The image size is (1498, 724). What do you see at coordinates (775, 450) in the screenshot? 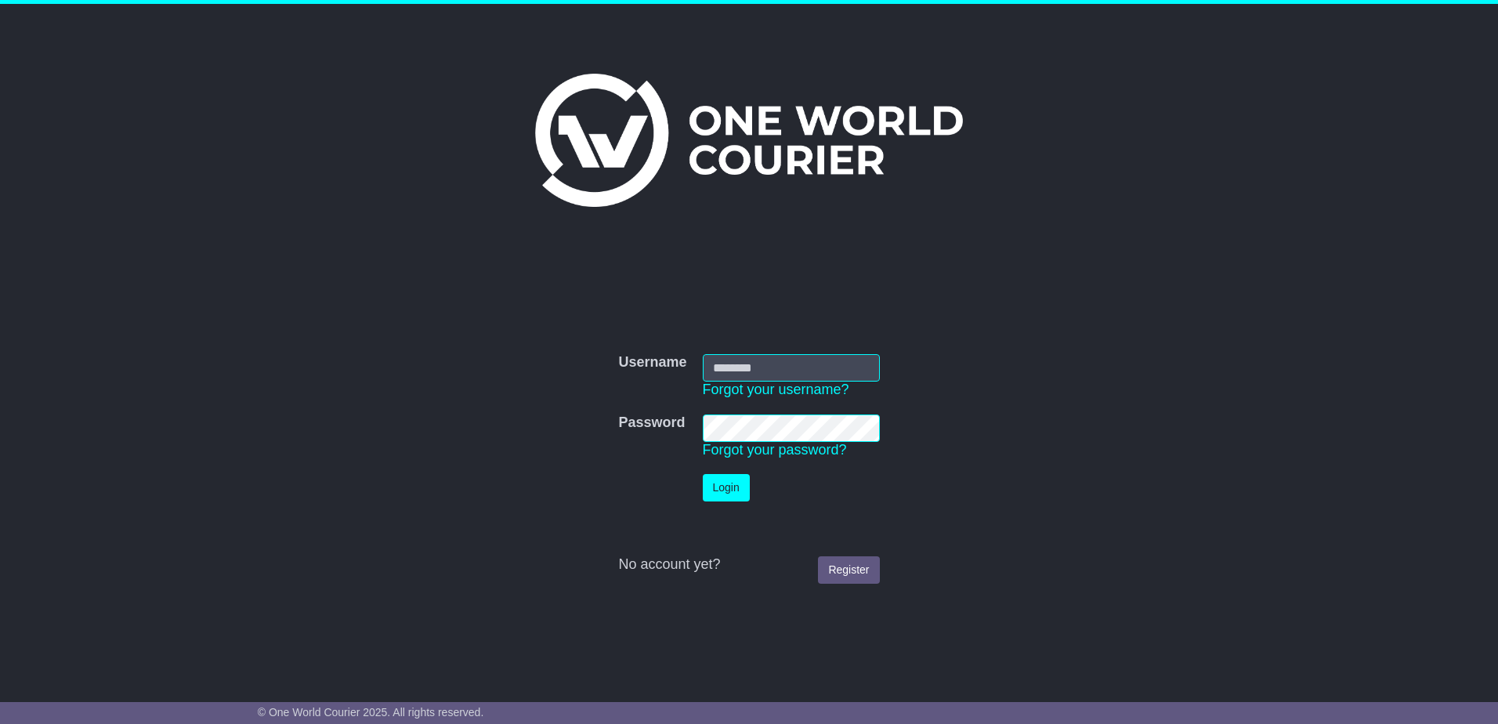
I see `a: Forgot your password?` at bounding box center [775, 450].